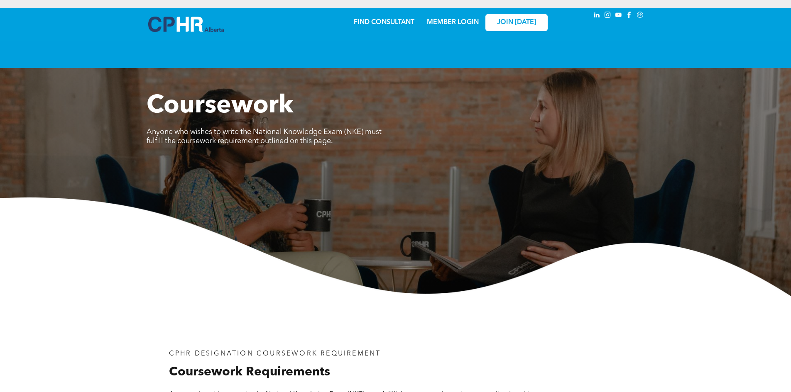  What do you see at coordinates (618, 16) in the screenshot?
I see `a: youtube` at bounding box center [618, 16].